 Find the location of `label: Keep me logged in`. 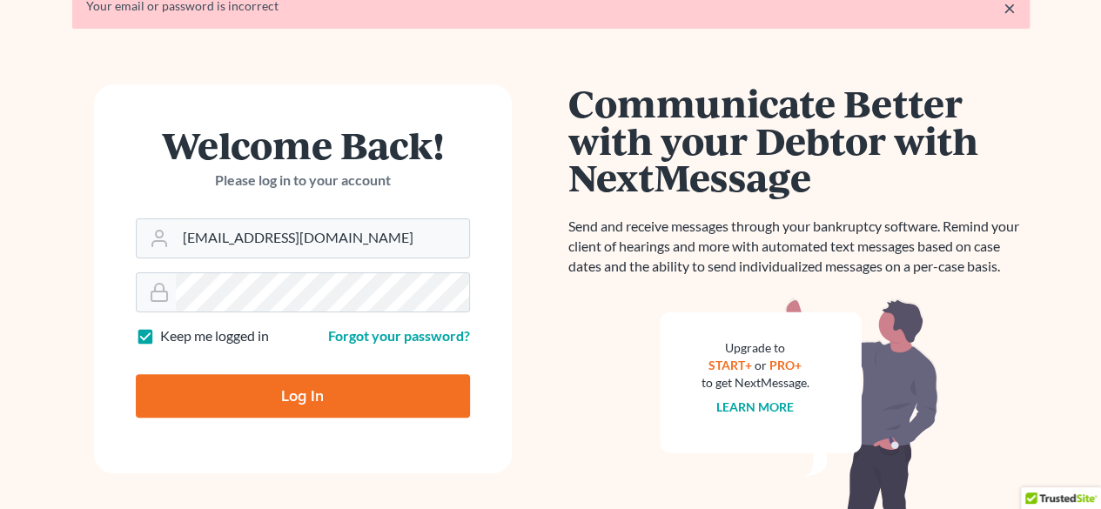

label: Keep me logged in is located at coordinates (214, 336).